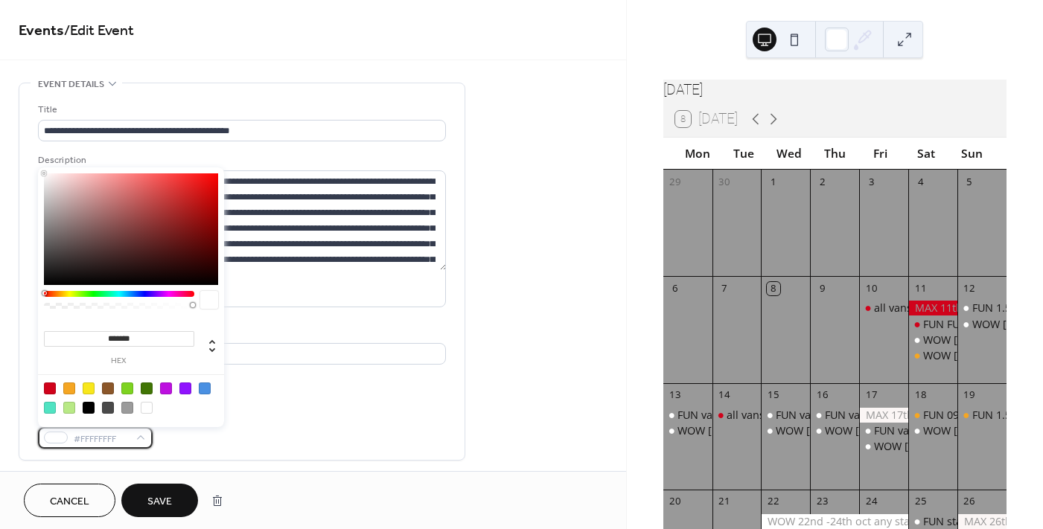 This screenshot has width=1043, height=529. Describe the element at coordinates (835, 153) in the screenshot. I see `div: Thu` at that location.